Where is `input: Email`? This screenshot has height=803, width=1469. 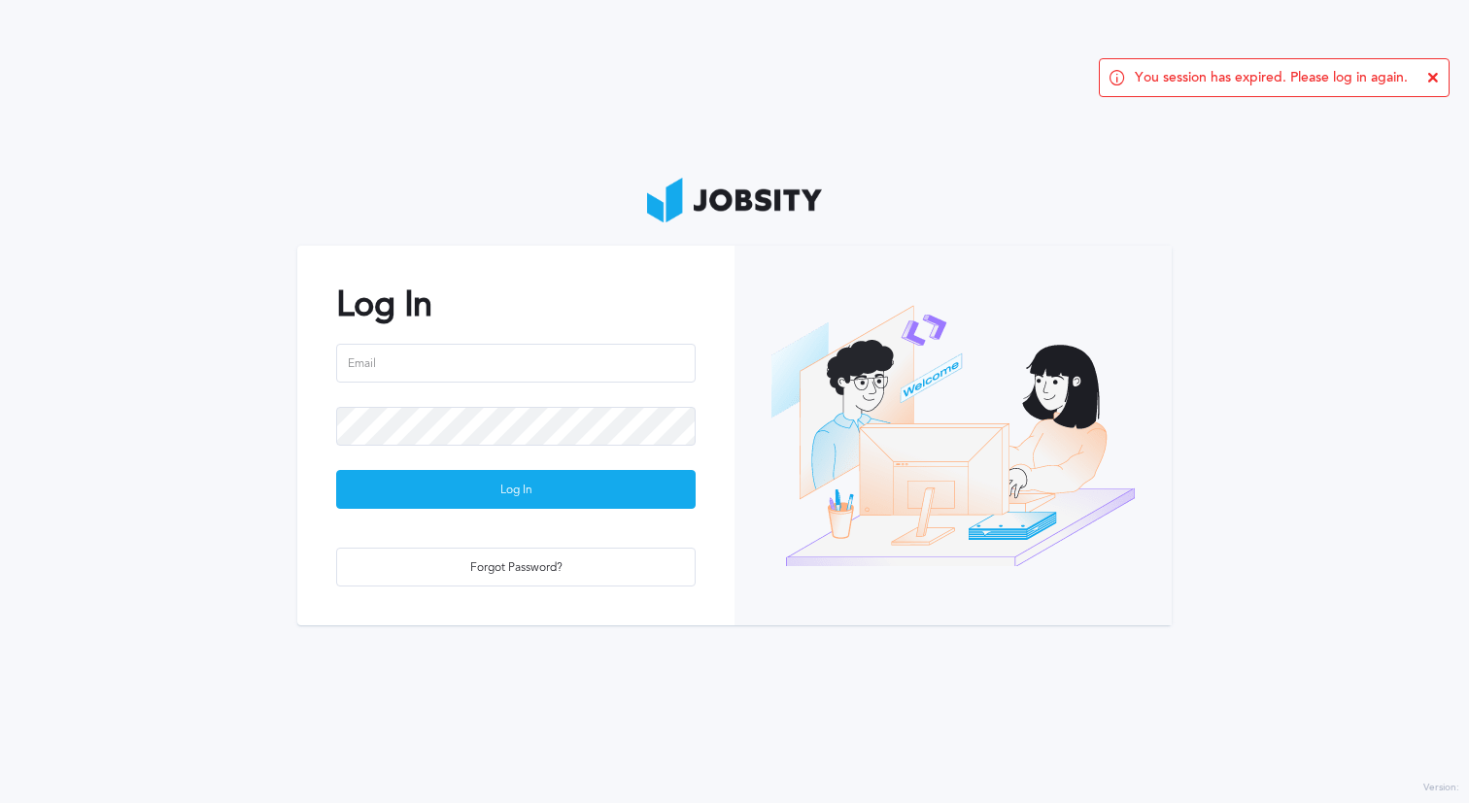 input: Email is located at coordinates (516, 363).